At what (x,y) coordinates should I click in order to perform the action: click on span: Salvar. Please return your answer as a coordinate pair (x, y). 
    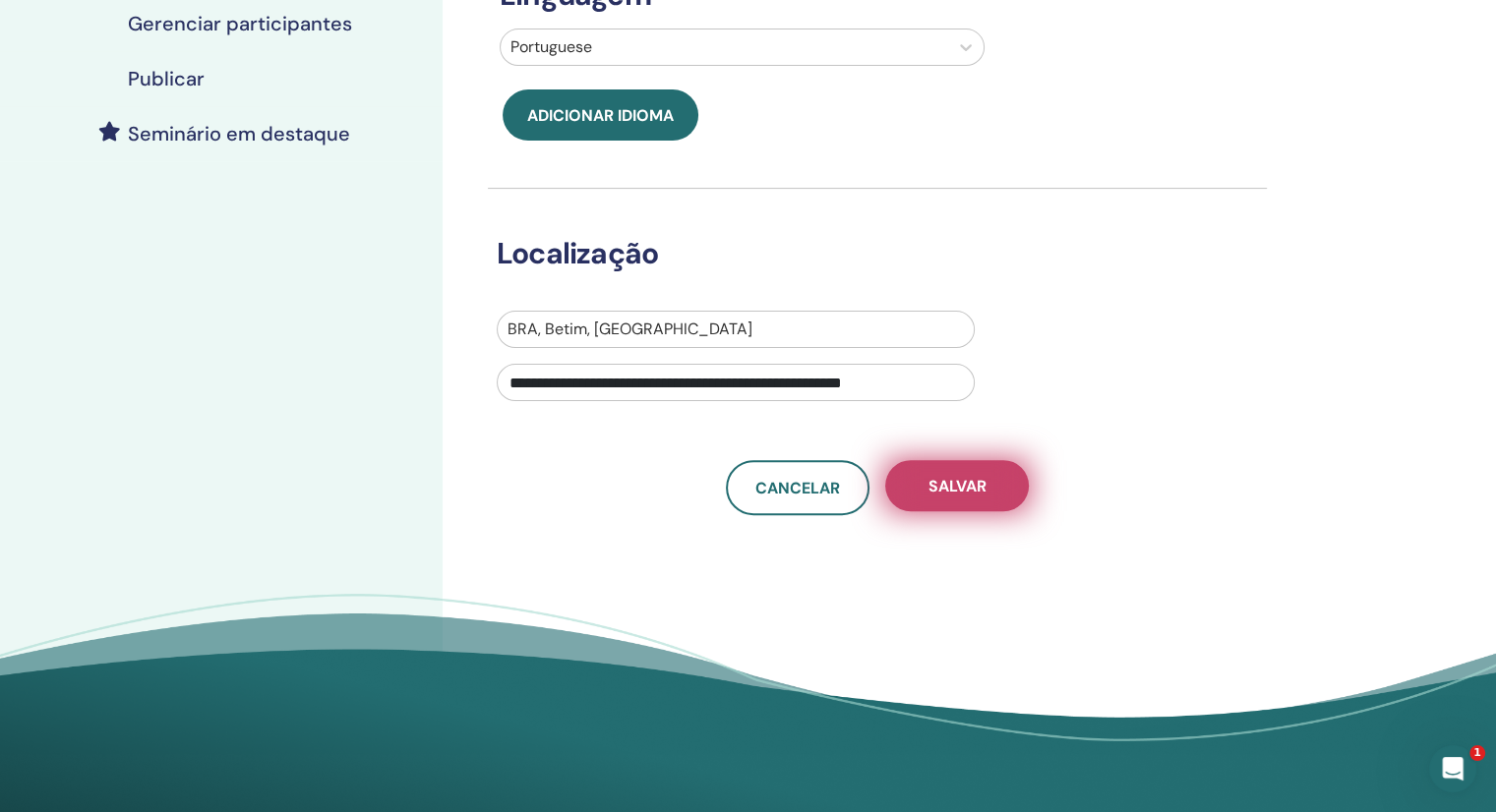
    Looking at the image, I should click on (957, 486).